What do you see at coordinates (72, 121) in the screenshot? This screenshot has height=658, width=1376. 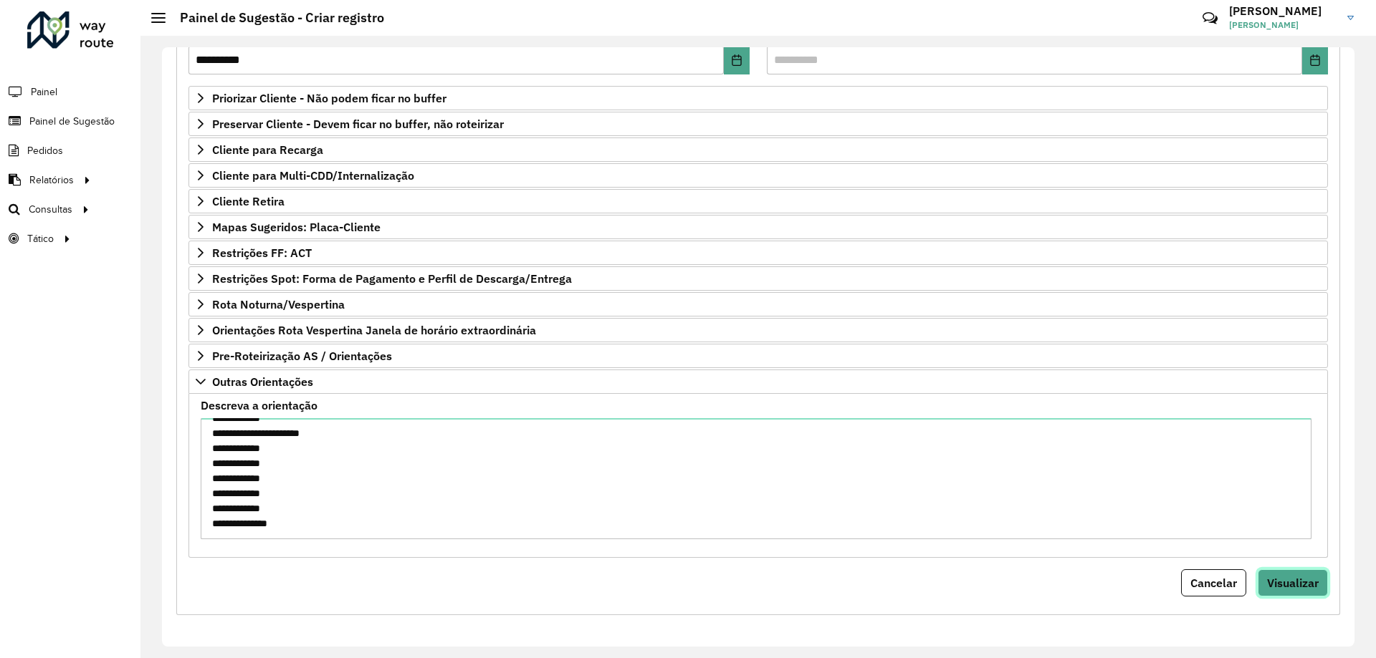 I see `span: Painel de Sugestão` at bounding box center [72, 121].